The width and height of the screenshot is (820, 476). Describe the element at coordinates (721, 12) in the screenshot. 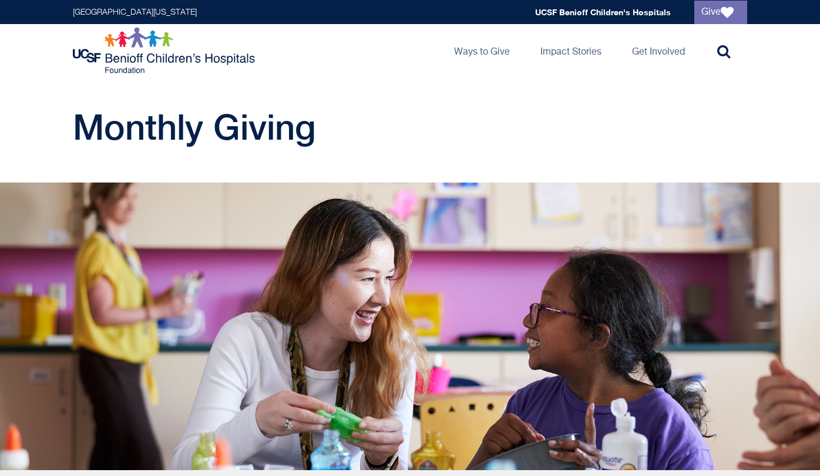

I see `a: Give` at that location.